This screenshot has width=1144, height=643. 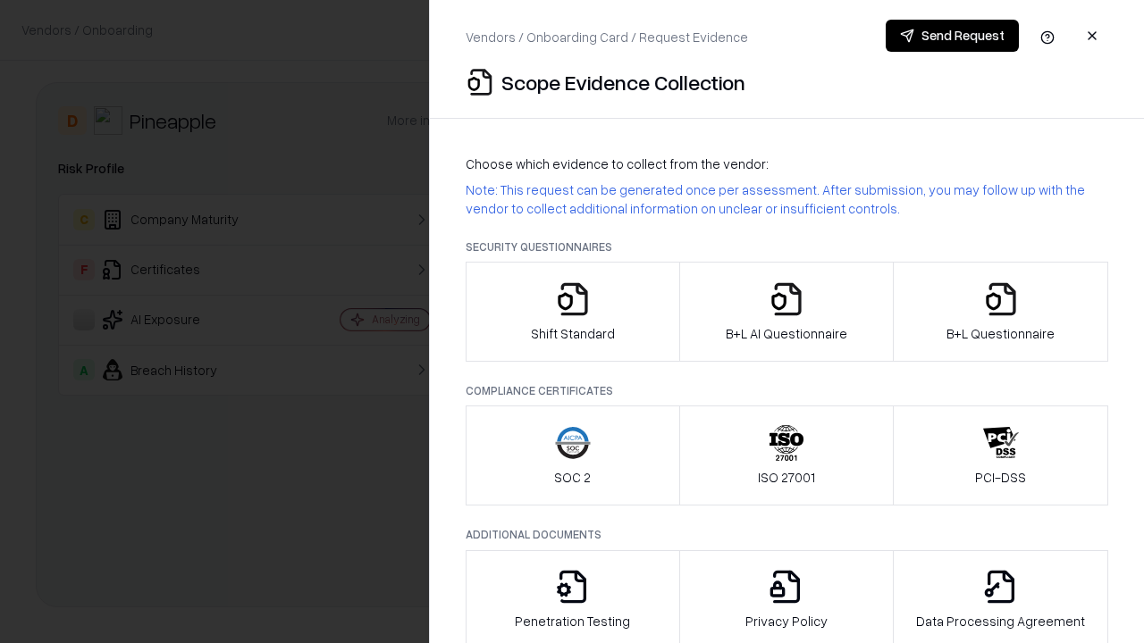 What do you see at coordinates (786, 390) in the screenshot?
I see `p: Compliance Certificates` at bounding box center [786, 390].